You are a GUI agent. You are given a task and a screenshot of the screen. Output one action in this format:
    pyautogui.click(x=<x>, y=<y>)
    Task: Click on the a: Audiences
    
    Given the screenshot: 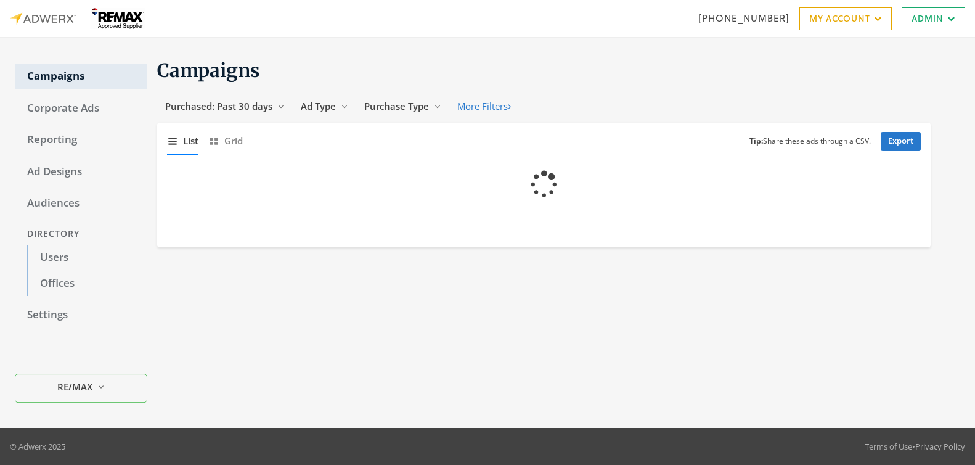 What is the action you would take?
    pyautogui.click(x=81, y=203)
    